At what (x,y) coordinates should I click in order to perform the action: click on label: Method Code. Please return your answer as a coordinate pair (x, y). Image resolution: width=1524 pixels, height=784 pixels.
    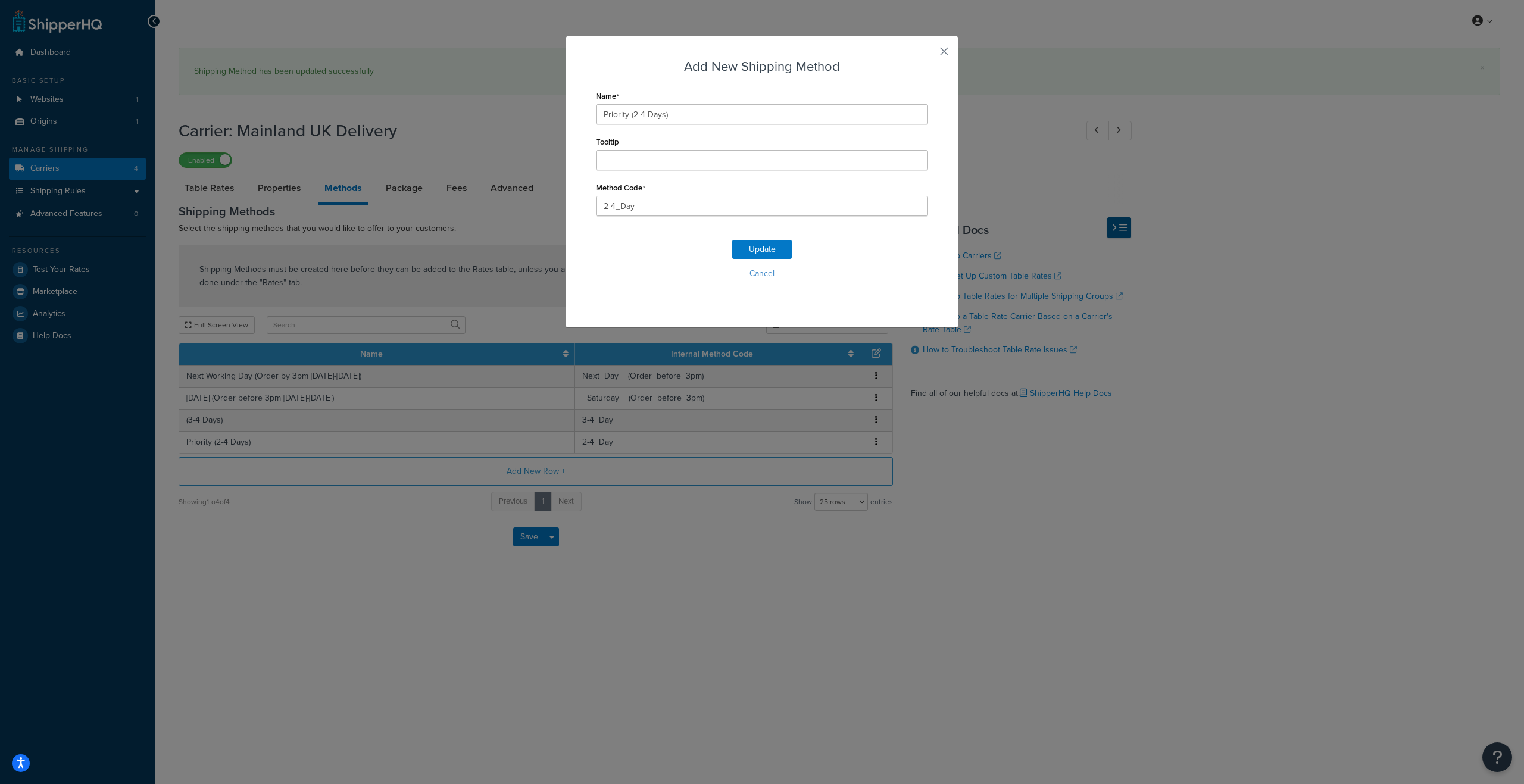
    Looking at the image, I should click on (621, 188).